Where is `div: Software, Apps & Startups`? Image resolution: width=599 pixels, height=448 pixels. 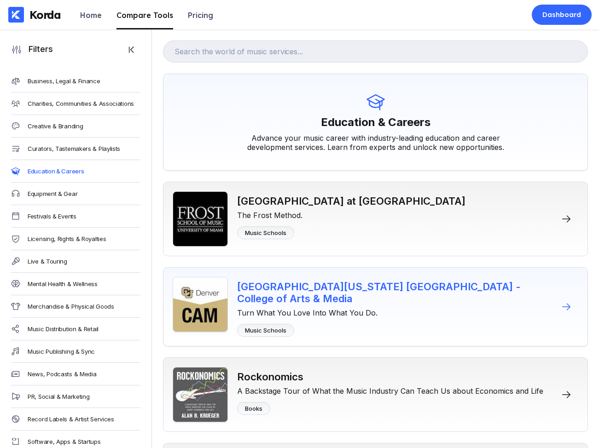 div: Software, Apps & Startups is located at coordinates (64, 442).